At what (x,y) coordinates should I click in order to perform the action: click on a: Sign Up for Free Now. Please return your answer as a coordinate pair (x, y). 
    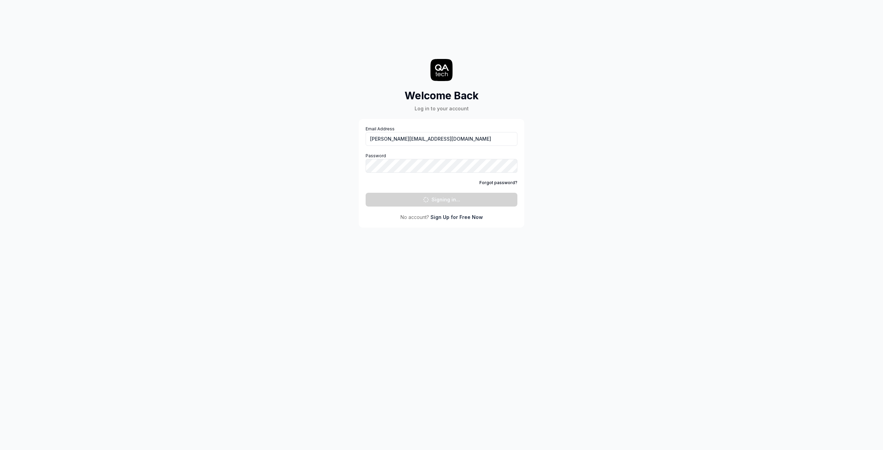
    Looking at the image, I should click on (457, 217).